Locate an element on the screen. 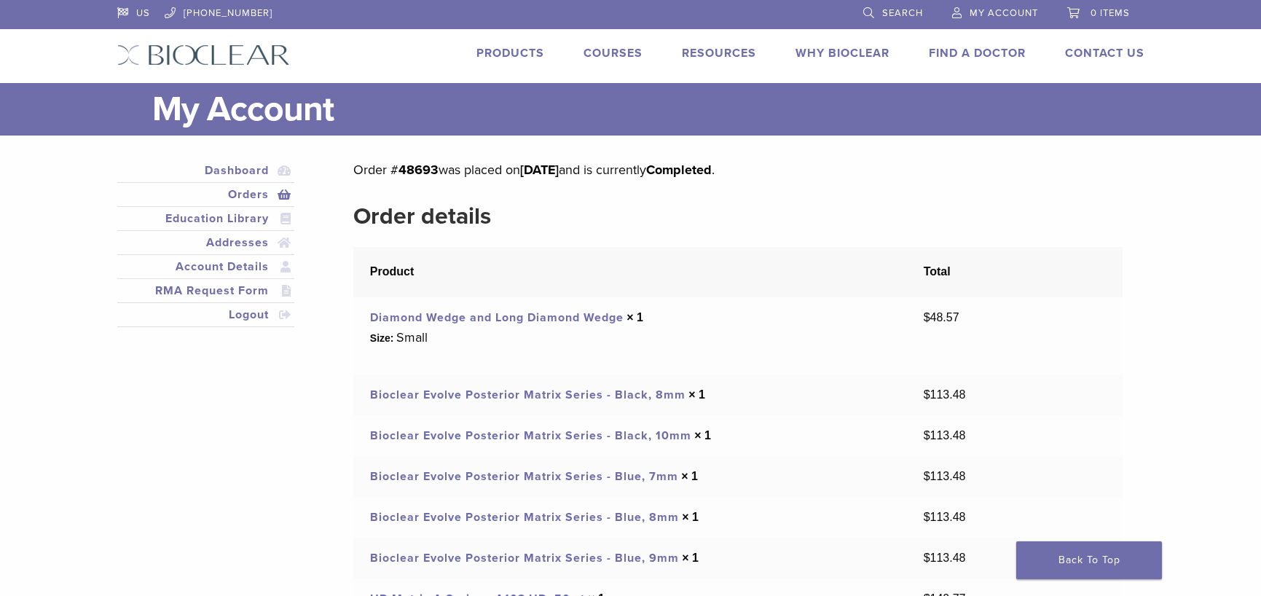 This screenshot has height=596, width=1261. h1: My Account is located at coordinates (648, 109).